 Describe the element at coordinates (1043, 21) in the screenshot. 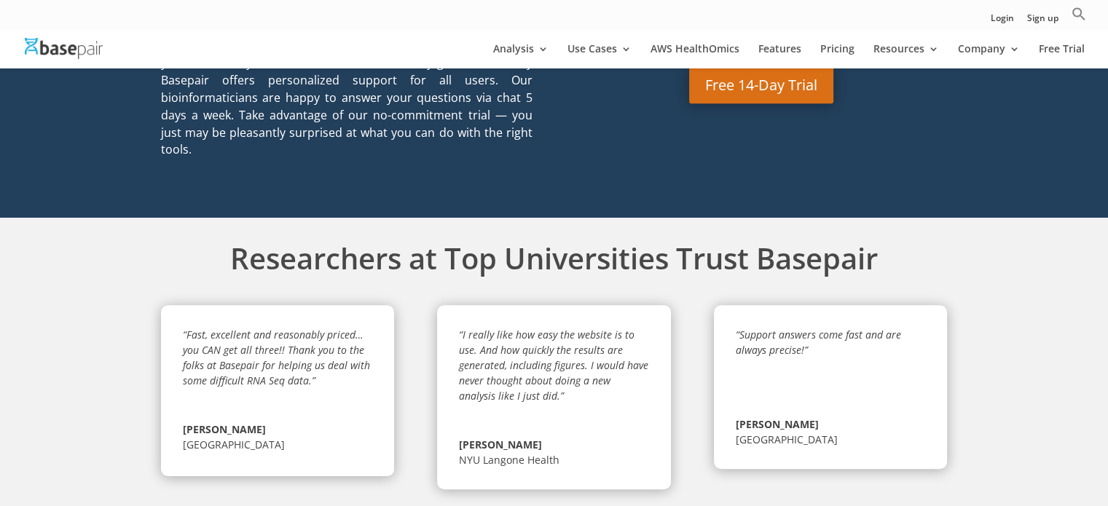

I see `a: Sign up` at that location.